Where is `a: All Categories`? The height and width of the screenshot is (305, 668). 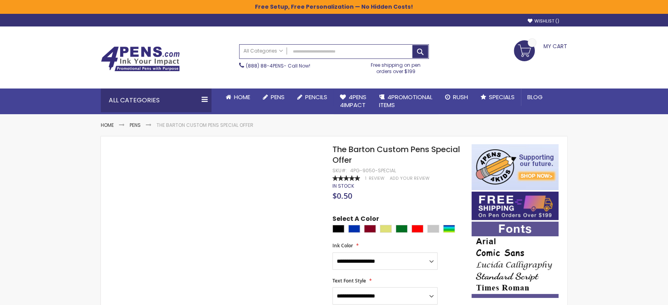
a: All Categories is located at coordinates (263, 51).